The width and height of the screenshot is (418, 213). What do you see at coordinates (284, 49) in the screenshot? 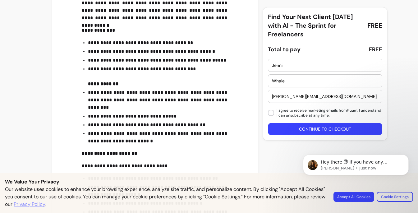
I see `div: Total to pay` at bounding box center [284, 49].